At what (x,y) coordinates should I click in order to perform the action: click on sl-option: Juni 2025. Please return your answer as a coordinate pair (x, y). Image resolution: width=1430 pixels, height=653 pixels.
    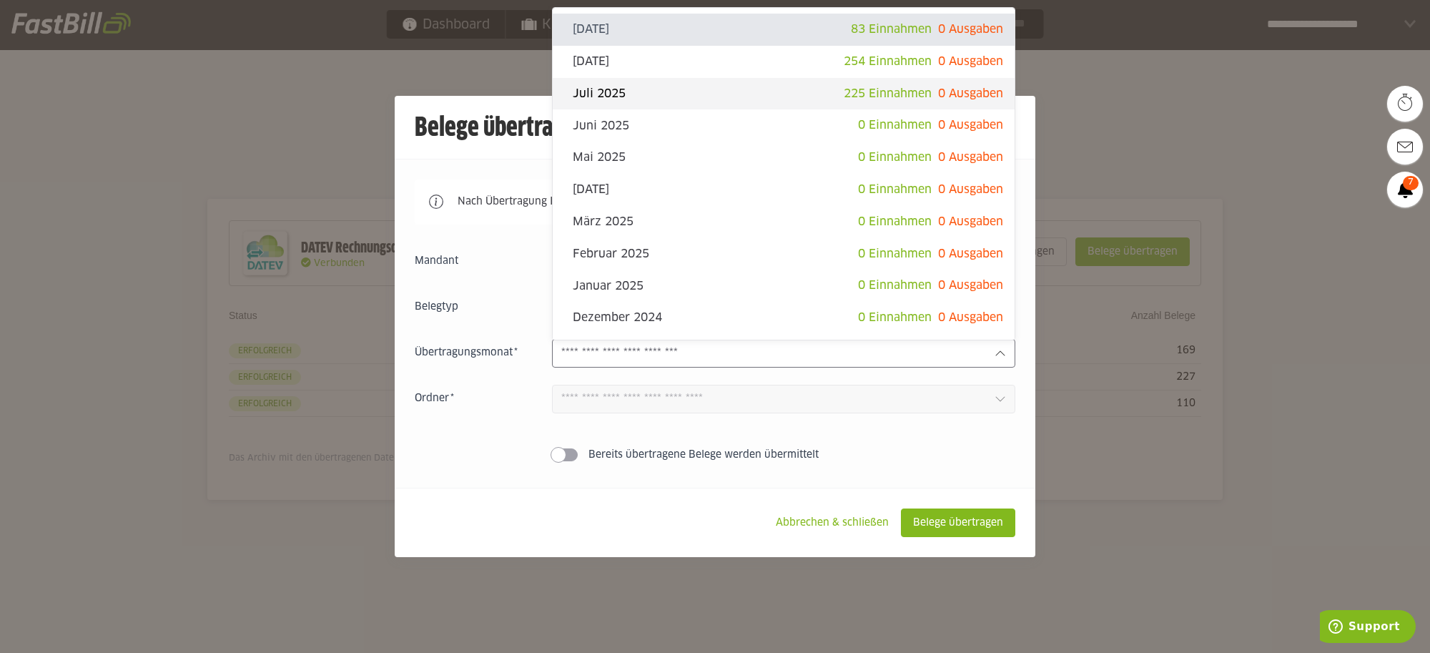
    Looking at the image, I should click on (783, 125).